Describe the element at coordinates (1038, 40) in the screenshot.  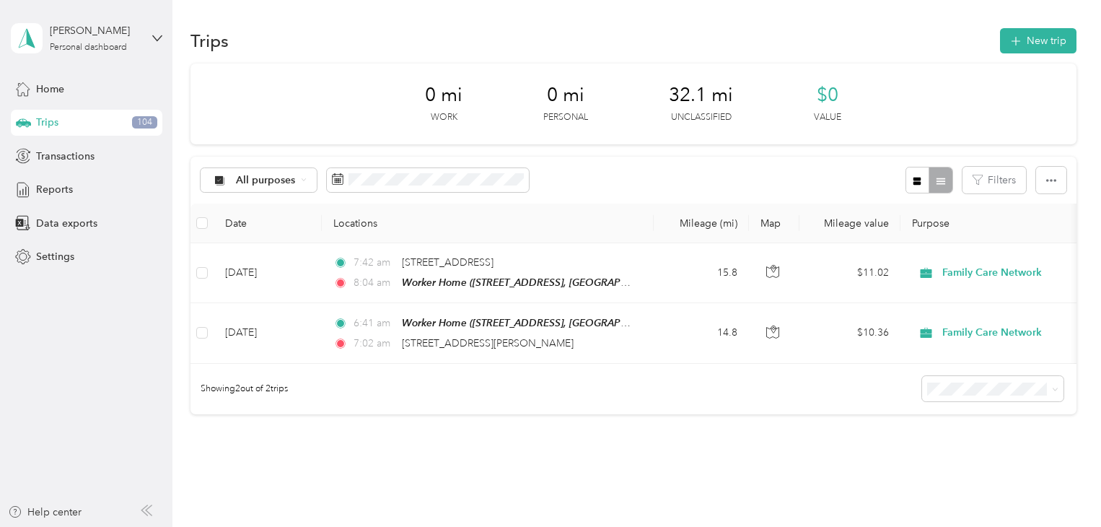
I see `button: New trip` at that location.